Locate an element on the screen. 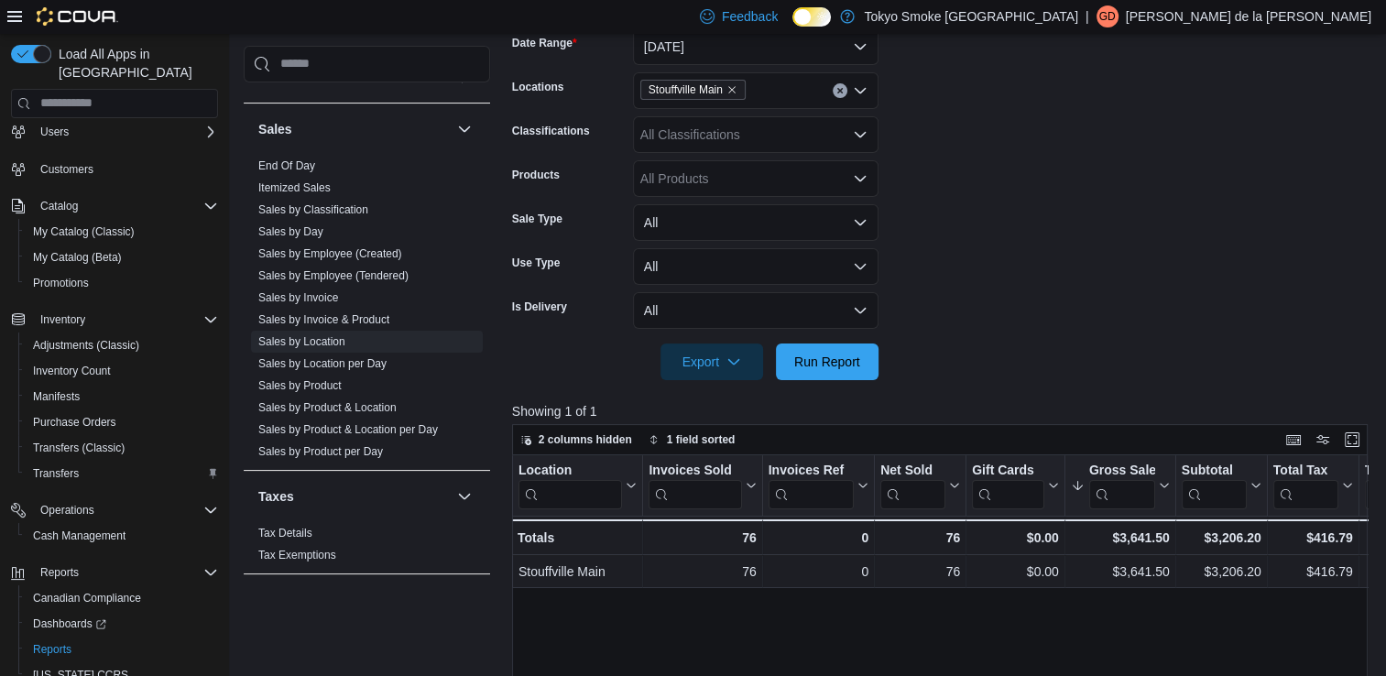 The image size is (1386, 676). a: Tax Details is located at coordinates (285, 533).